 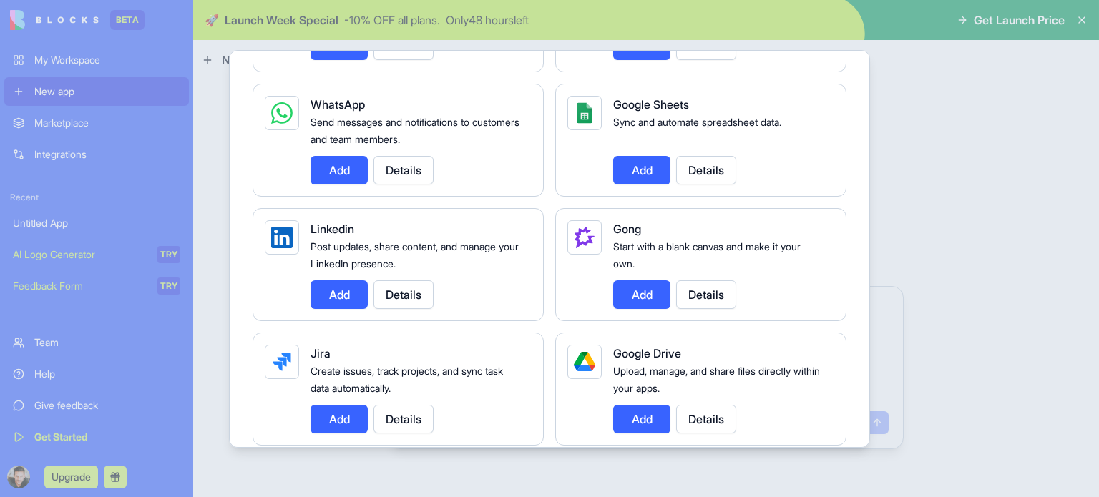 I want to click on span: Create issues, track projects, and sync task data automatically., so click(x=406, y=379).